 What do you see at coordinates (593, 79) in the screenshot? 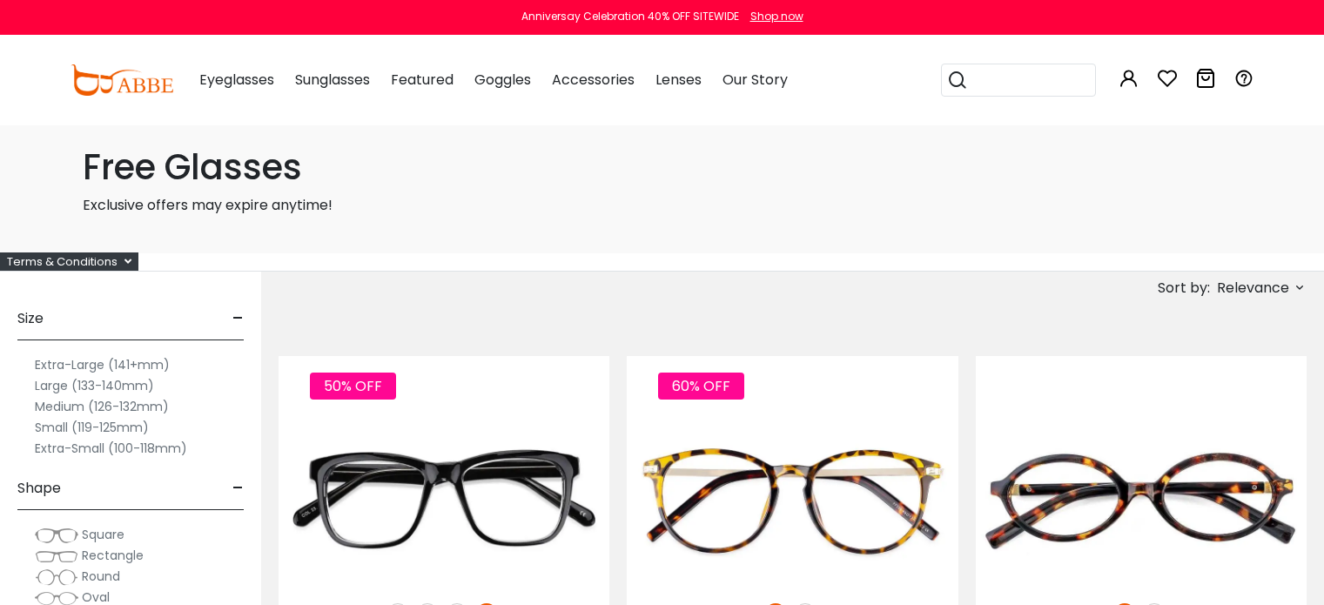
I see `span: Accessories` at bounding box center [593, 79].